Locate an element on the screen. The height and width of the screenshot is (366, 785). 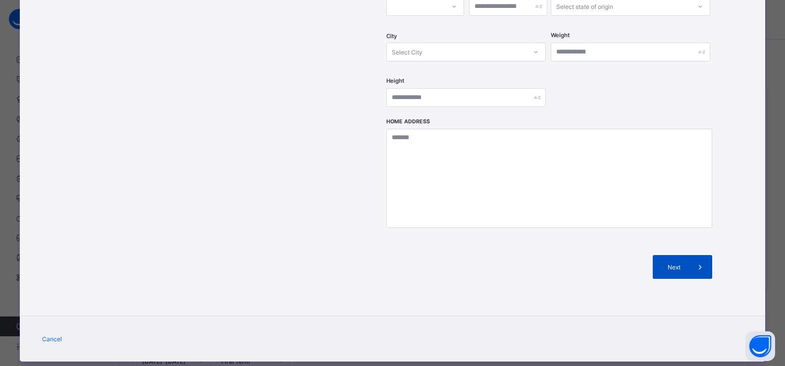
span: Next is located at coordinates (674, 267).